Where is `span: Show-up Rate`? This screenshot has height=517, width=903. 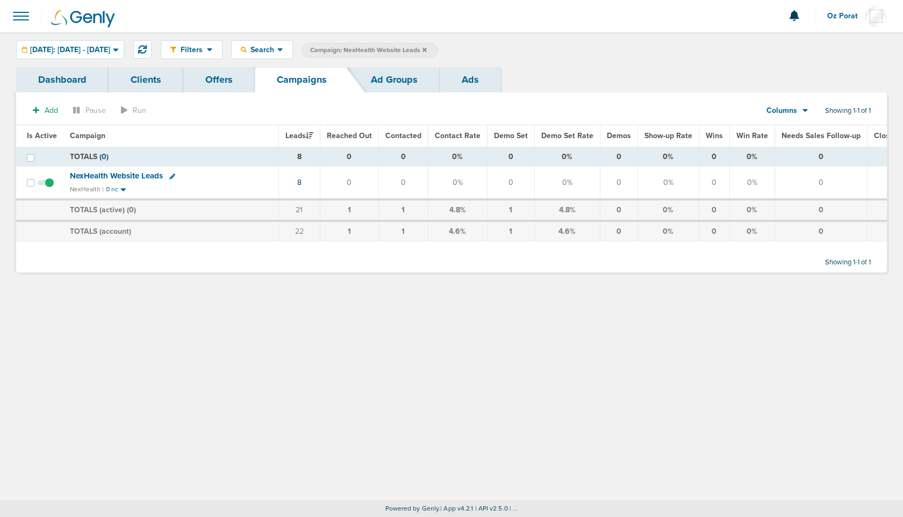
span: Show-up Rate is located at coordinates (668, 136).